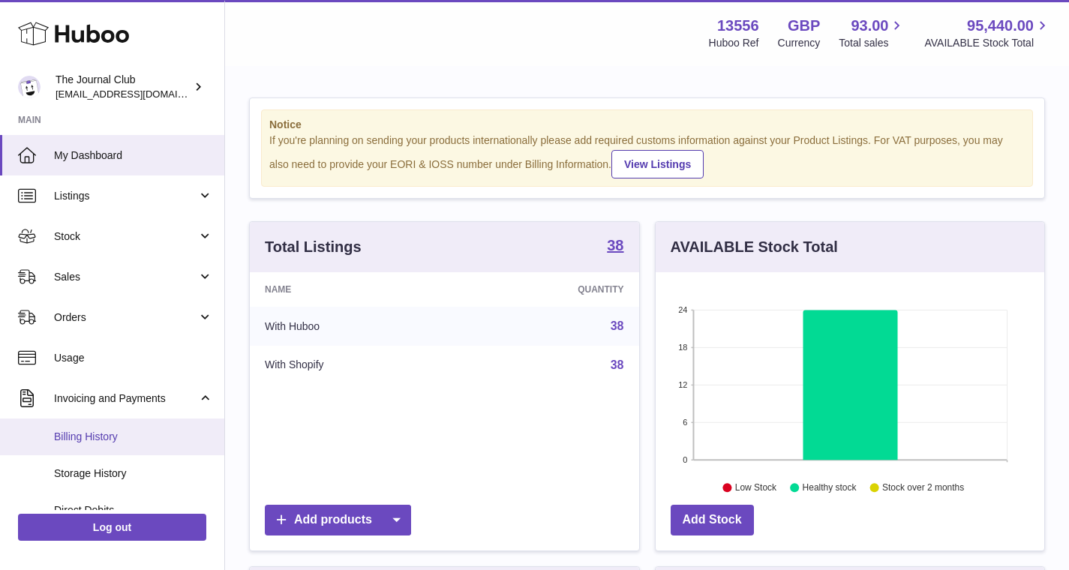  I want to click on th: Name, so click(355, 290).